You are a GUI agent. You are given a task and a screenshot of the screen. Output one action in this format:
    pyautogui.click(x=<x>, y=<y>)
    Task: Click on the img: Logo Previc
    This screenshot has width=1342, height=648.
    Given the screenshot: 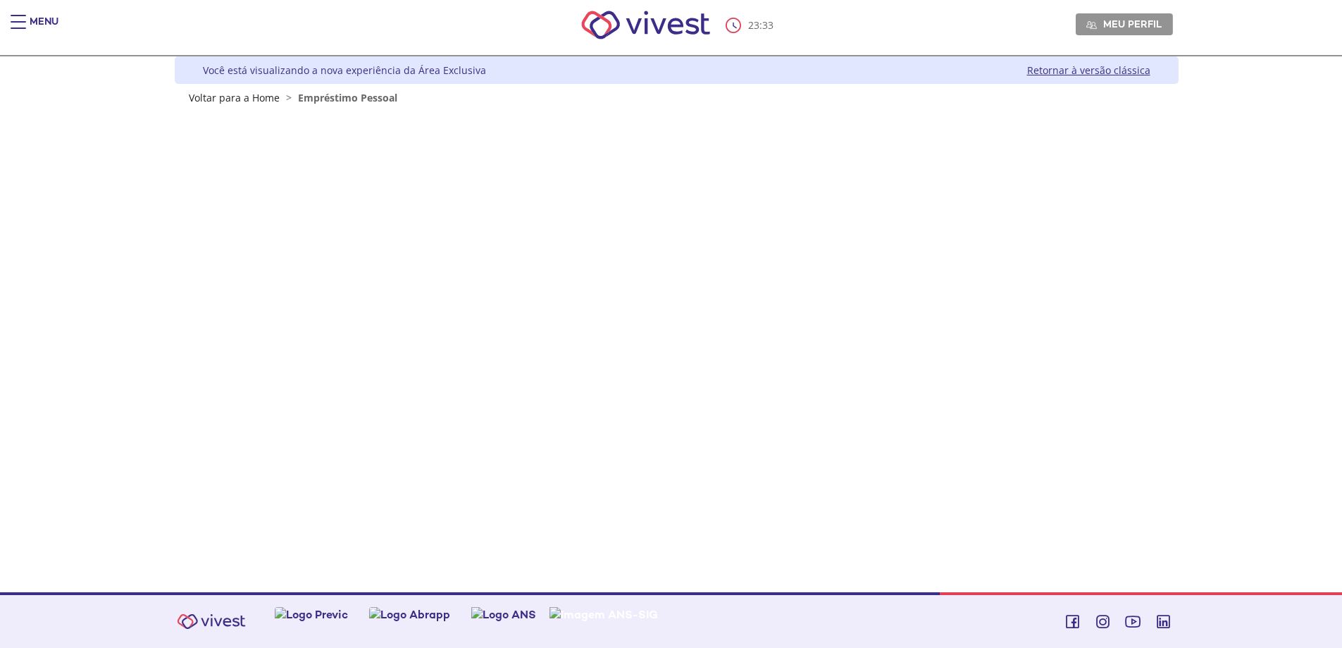 What is the action you would take?
    pyautogui.click(x=311, y=614)
    